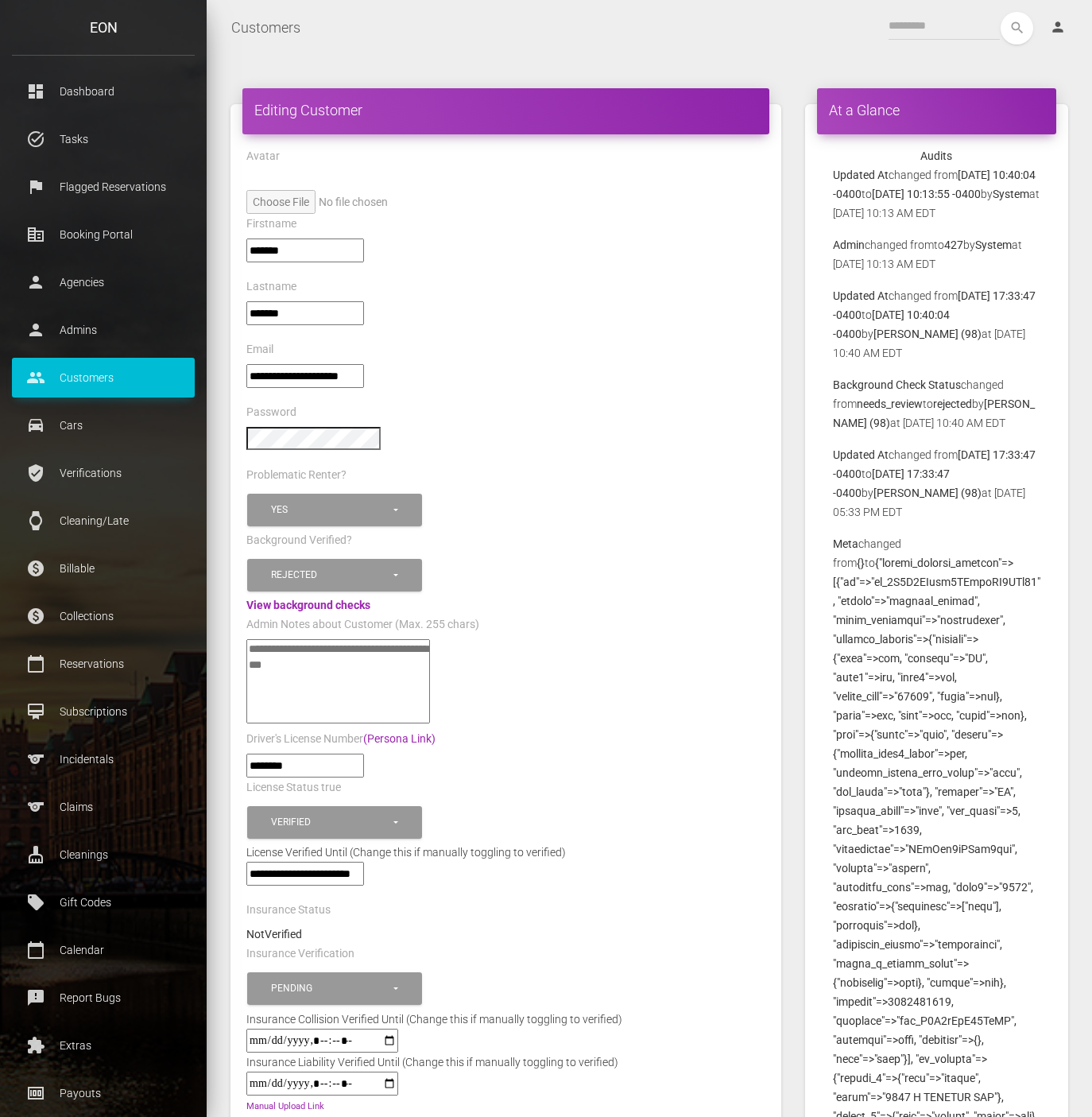  What do you see at coordinates (103, 521) in the screenshot?
I see `p: Cleaning/Late` at bounding box center [103, 521].